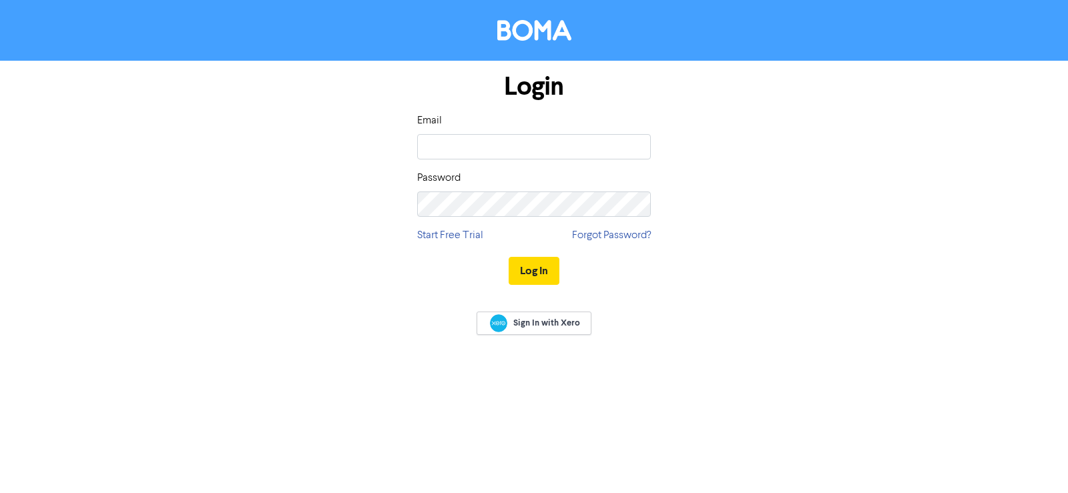 The height and width of the screenshot is (493, 1068). Describe the element at coordinates (611, 236) in the screenshot. I see `a: Forgot Password?` at that location.